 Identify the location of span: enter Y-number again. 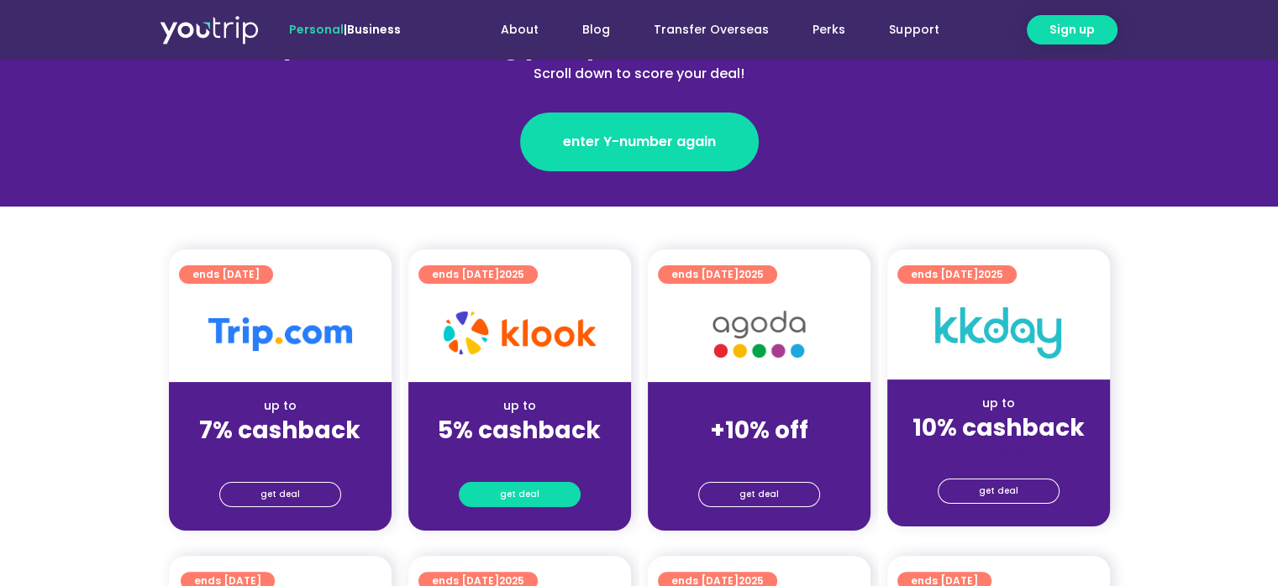
(639, 142).